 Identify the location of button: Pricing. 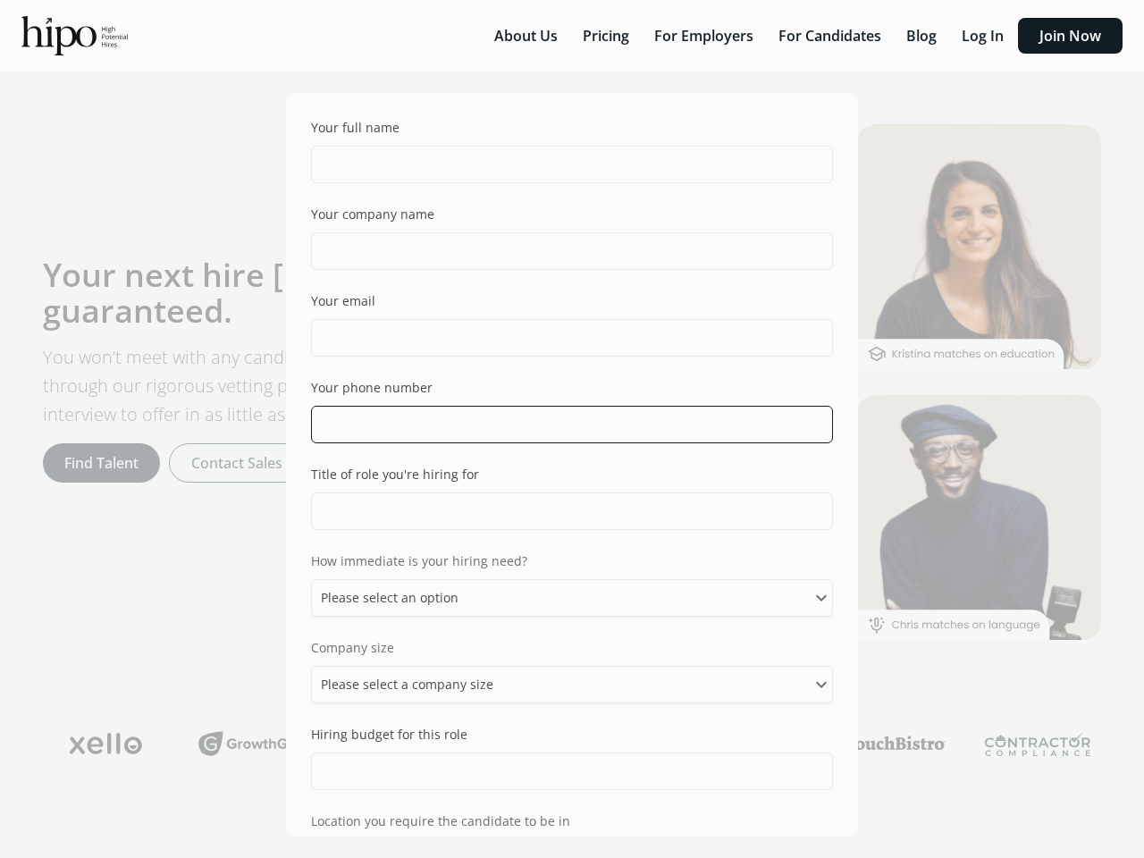
(606, 36).